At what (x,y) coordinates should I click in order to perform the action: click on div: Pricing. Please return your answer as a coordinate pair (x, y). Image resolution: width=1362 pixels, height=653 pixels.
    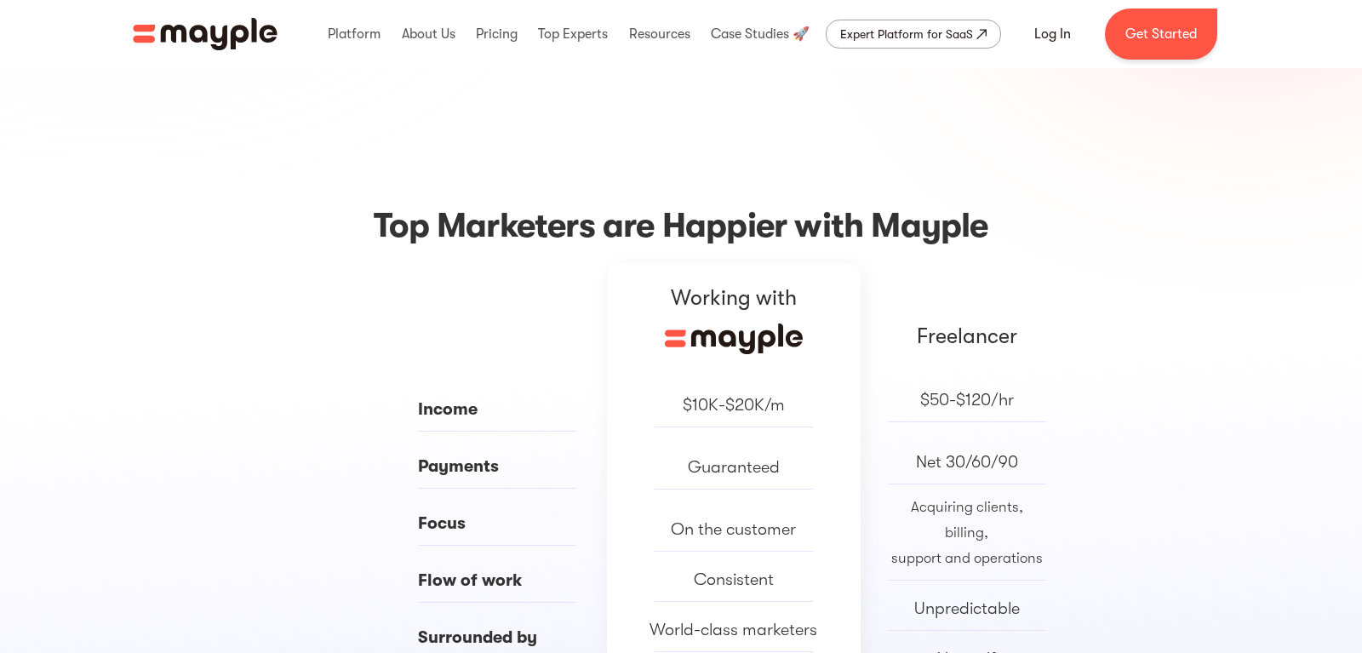
    Looking at the image, I should click on (496, 34).